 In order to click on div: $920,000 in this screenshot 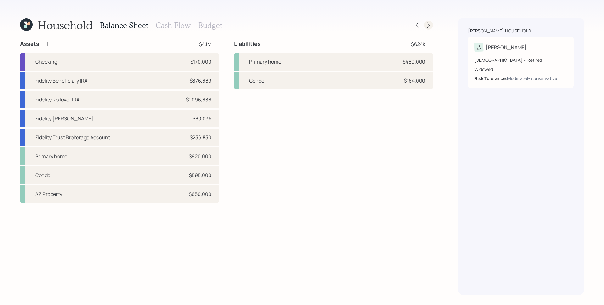, I will do `click(200, 156)`.